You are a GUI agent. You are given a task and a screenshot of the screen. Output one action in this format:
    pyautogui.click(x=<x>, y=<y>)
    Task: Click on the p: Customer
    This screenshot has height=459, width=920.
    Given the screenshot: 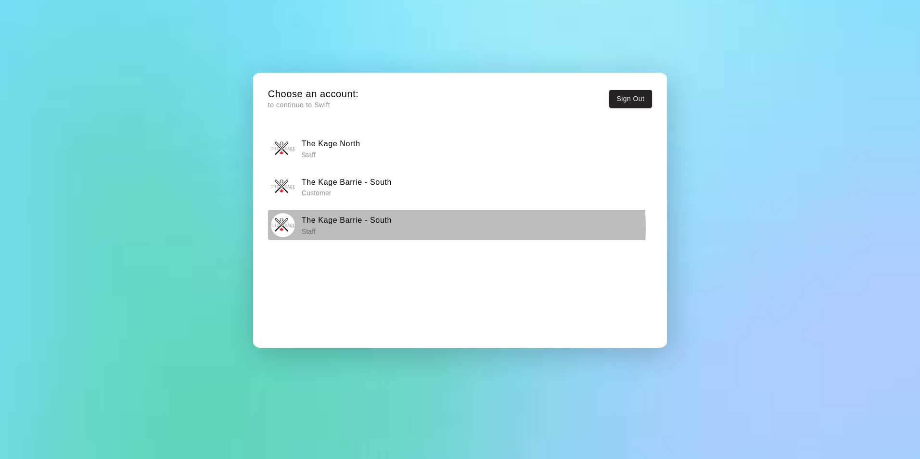 What is the action you would take?
    pyautogui.click(x=347, y=193)
    